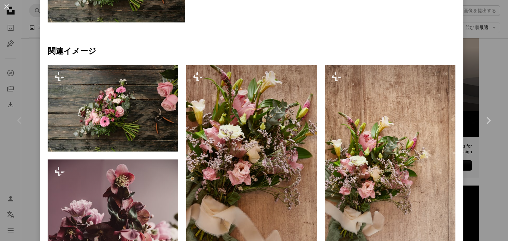  What do you see at coordinates (251, 163) in the screenshot?
I see `a: 木のテーブルの上の花束` at bounding box center [251, 163].